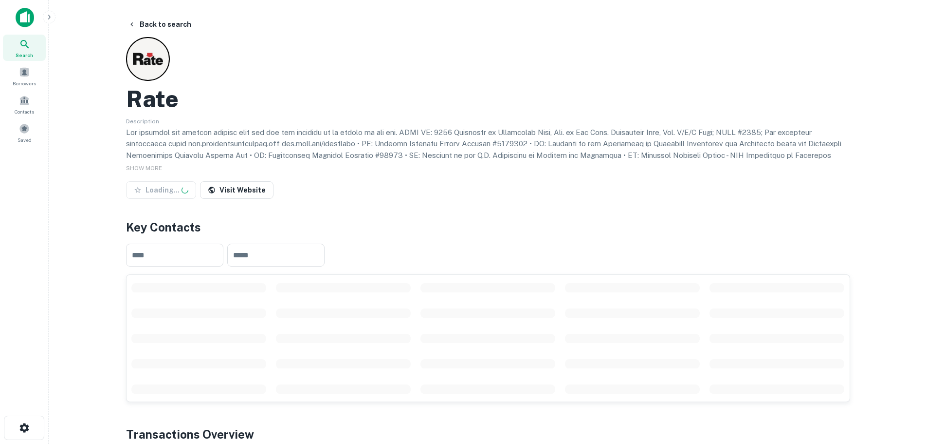 Image resolution: width=927 pixels, height=444 pixels. Describe the element at coordinates (143, 121) in the screenshot. I see `span: Description` at that location.